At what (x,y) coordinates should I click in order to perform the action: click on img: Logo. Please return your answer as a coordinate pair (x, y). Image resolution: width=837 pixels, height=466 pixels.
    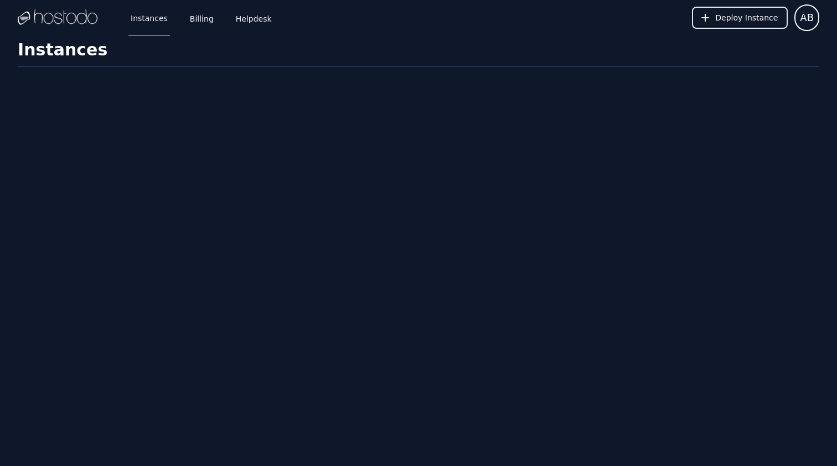
    Looking at the image, I should click on (58, 18).